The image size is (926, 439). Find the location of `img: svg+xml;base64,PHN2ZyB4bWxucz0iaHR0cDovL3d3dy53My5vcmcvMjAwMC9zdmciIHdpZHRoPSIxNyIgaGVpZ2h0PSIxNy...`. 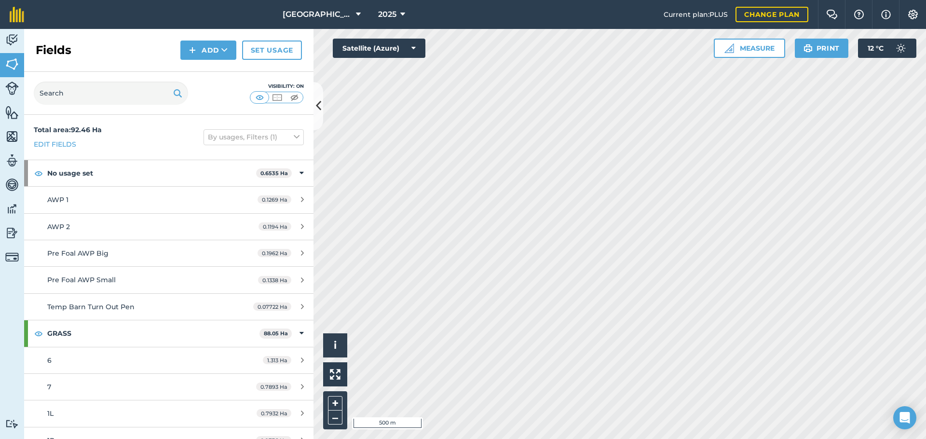

img: svg+xml;base64,PHN2ZyB4bWxucz0iaHR0cDovL3d3dy53My5vcmcvMjAwMC9zdmciIHdpZHRoPSIxNyIgaGVpZ2h0PSIxNy... is located at coordinates (886, 14).